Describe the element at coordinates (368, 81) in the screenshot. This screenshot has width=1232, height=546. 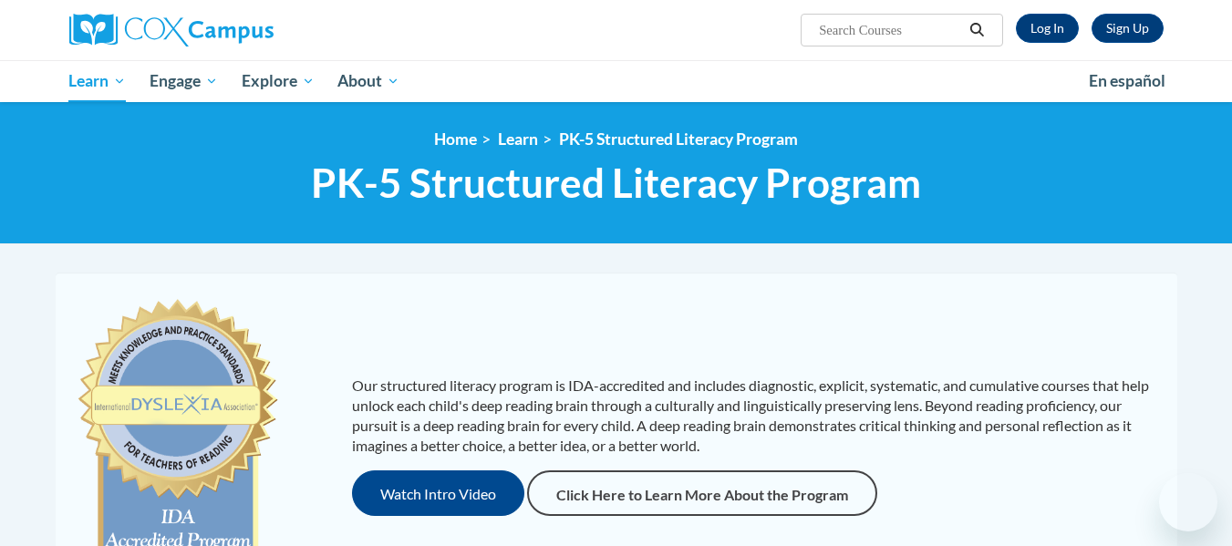
I see `span: About` at that location.